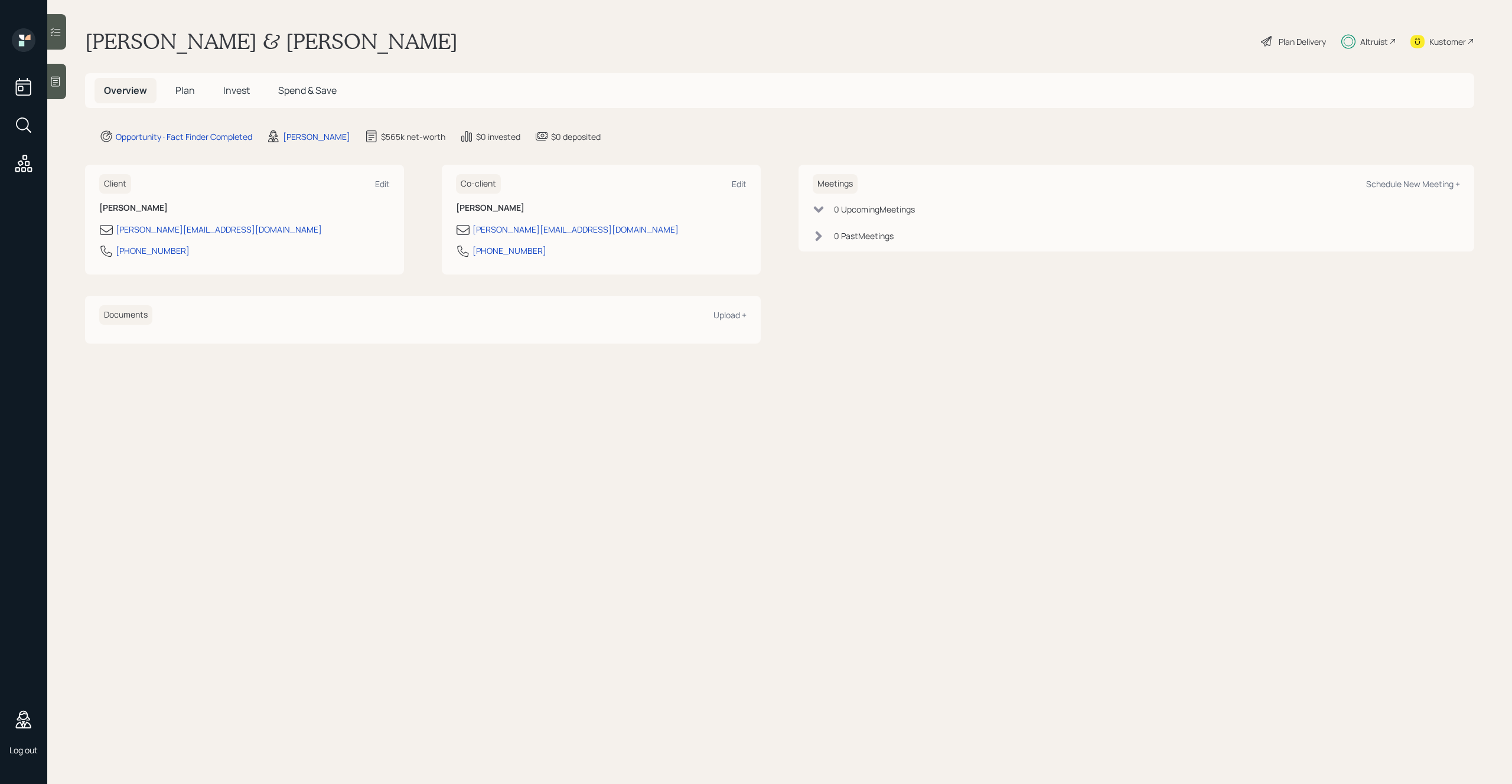  Describe the element at coordinates (412, 136) in the screenshot. I see `div: $565k net-worth` at that location.